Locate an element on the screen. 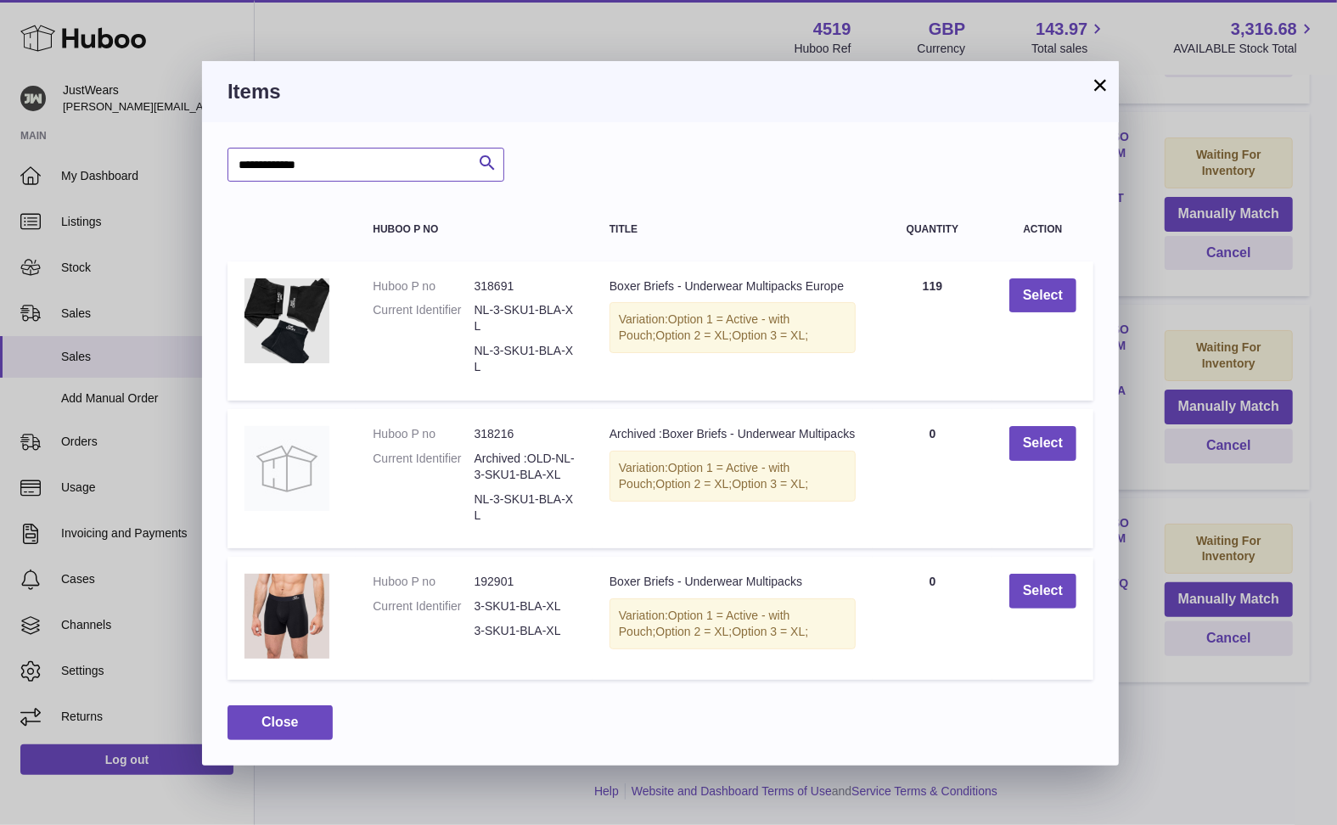 This screenshot has height=825, width=1337. button: Close is located at coordinates (280, 723).